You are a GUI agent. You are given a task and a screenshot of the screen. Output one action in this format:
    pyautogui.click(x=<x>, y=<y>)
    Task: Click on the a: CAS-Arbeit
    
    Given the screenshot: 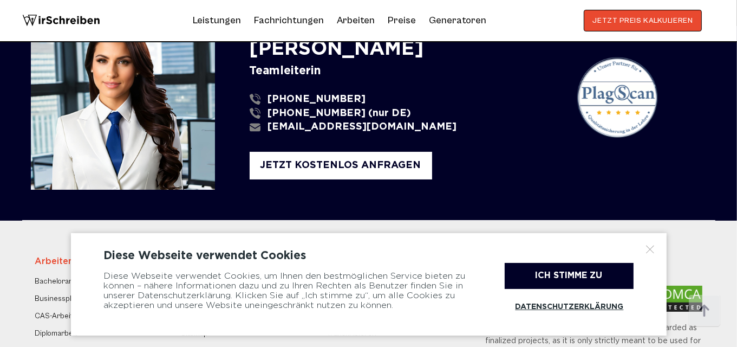 What is the action you would take?
    pyautogui.click(x=54, y=316)
    